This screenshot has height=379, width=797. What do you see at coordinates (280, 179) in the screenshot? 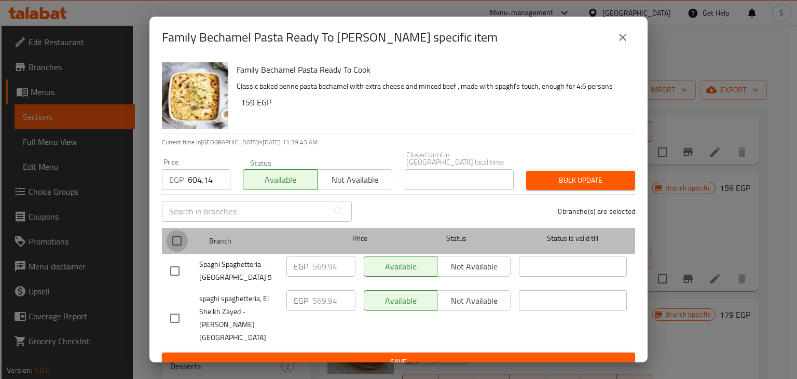
I see `span: Available` at bounding box center [280, 179].